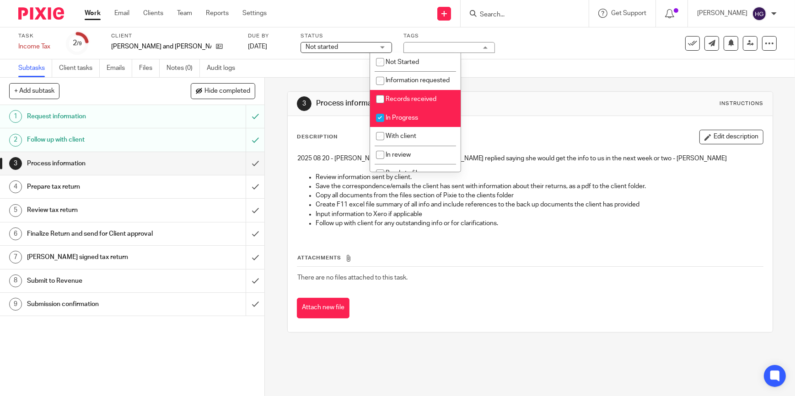 Image resolution: width=795 pixels, height=396 pixels. What do you see at coordinates (97, 117) in the screenshot?
I see `h1: Request information` at bounding box center [97, 117].